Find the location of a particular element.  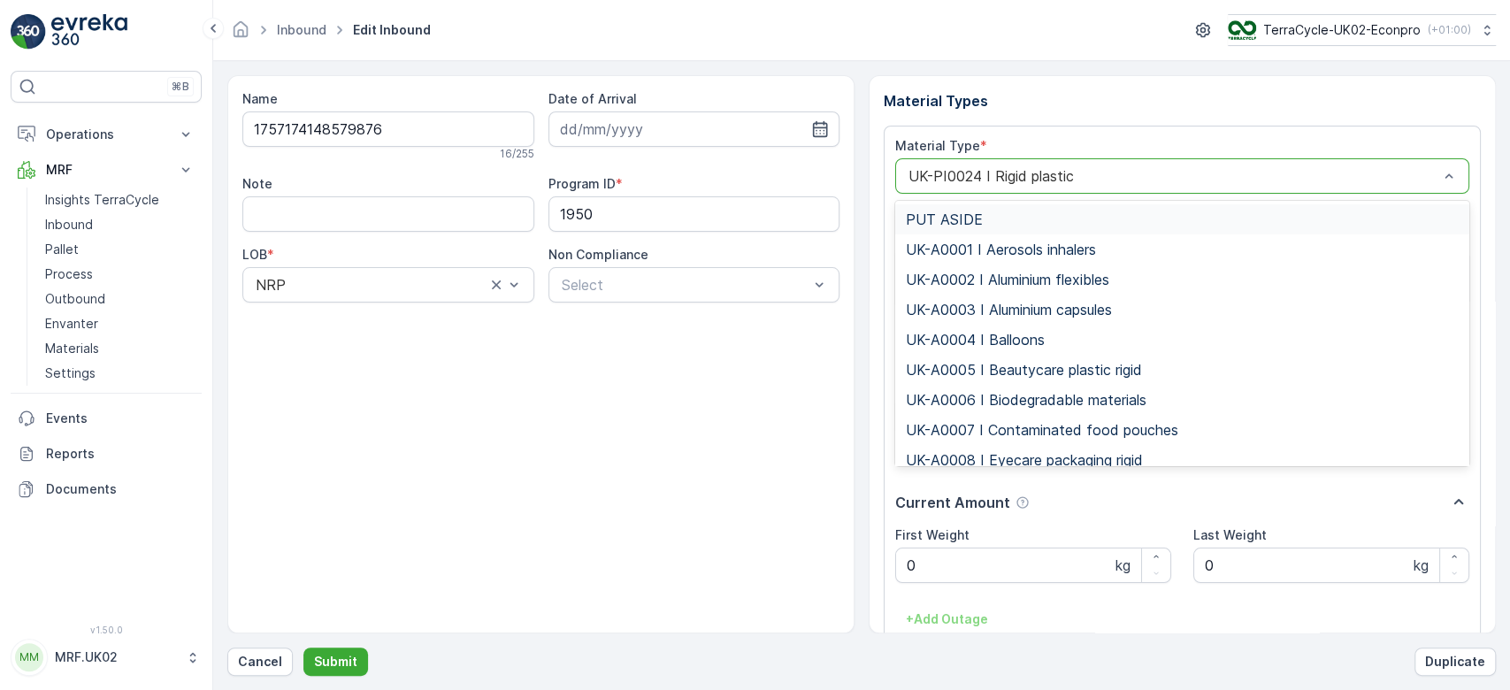

span: UK-A0001 I Aerosols inhalers is located at coordinates (1001, 249).